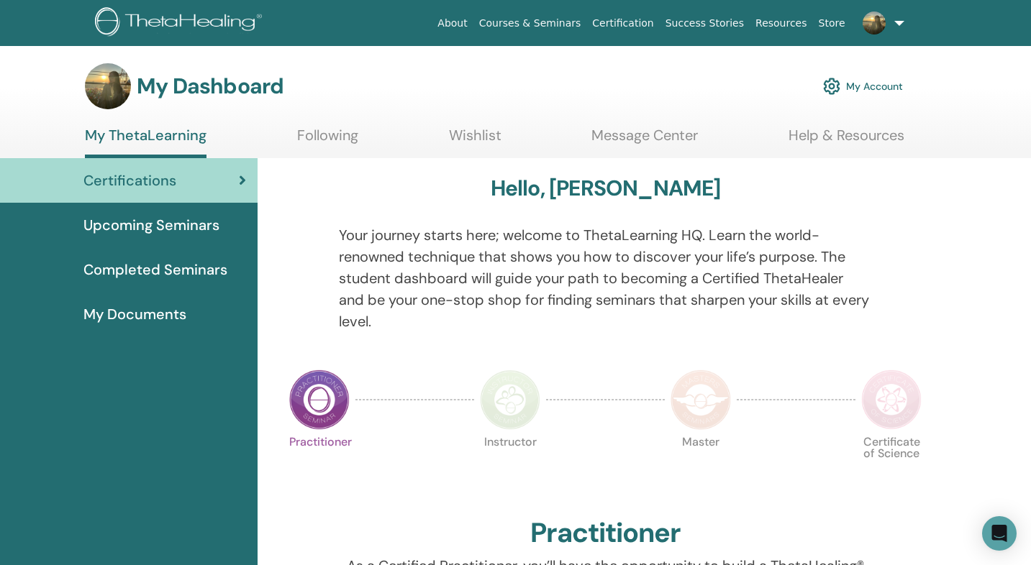  What do you see at coordinates (181, 23) in the screenshot?
I see `img: logo.png` at bounding box center [181, 23].